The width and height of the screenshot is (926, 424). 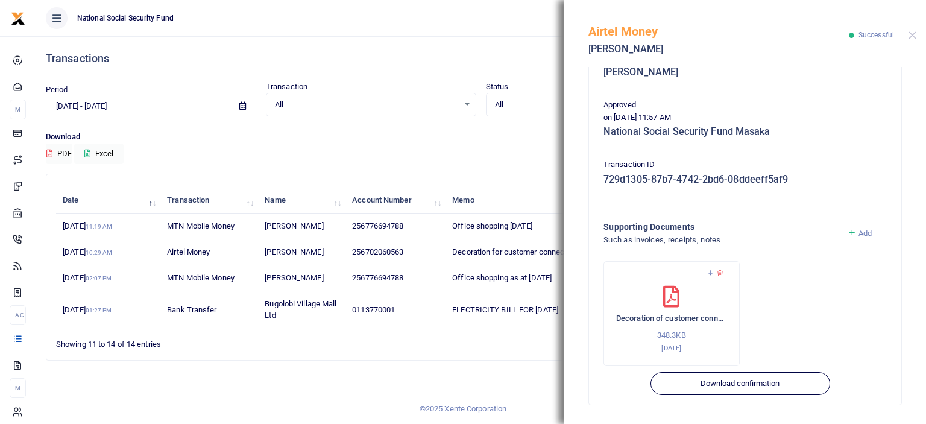 I want to click on p: Download, so click(x=481, y=137).